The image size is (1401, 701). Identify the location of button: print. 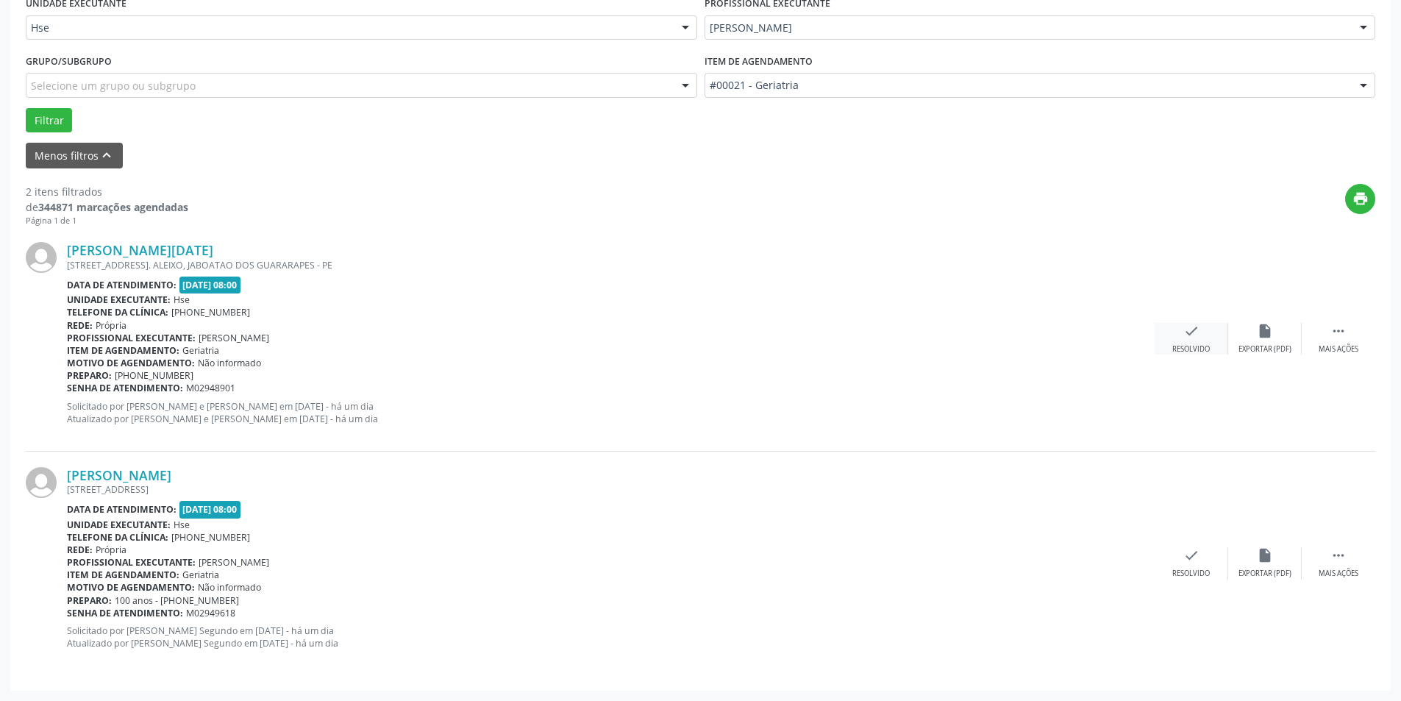
(1360, 199).